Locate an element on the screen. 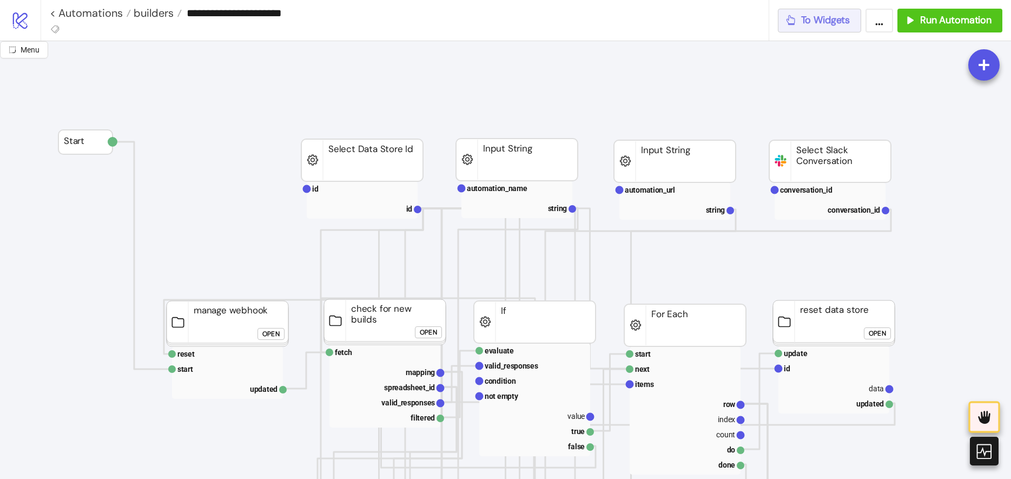  span: Run Automation is located at coordinates (956, 20).